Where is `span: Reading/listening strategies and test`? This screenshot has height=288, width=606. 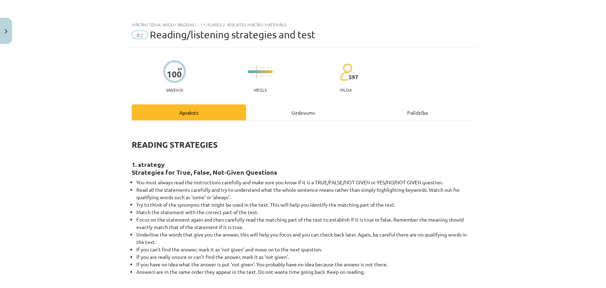
span: Reading/listening strategies and test is located at coordinates (232, 34).